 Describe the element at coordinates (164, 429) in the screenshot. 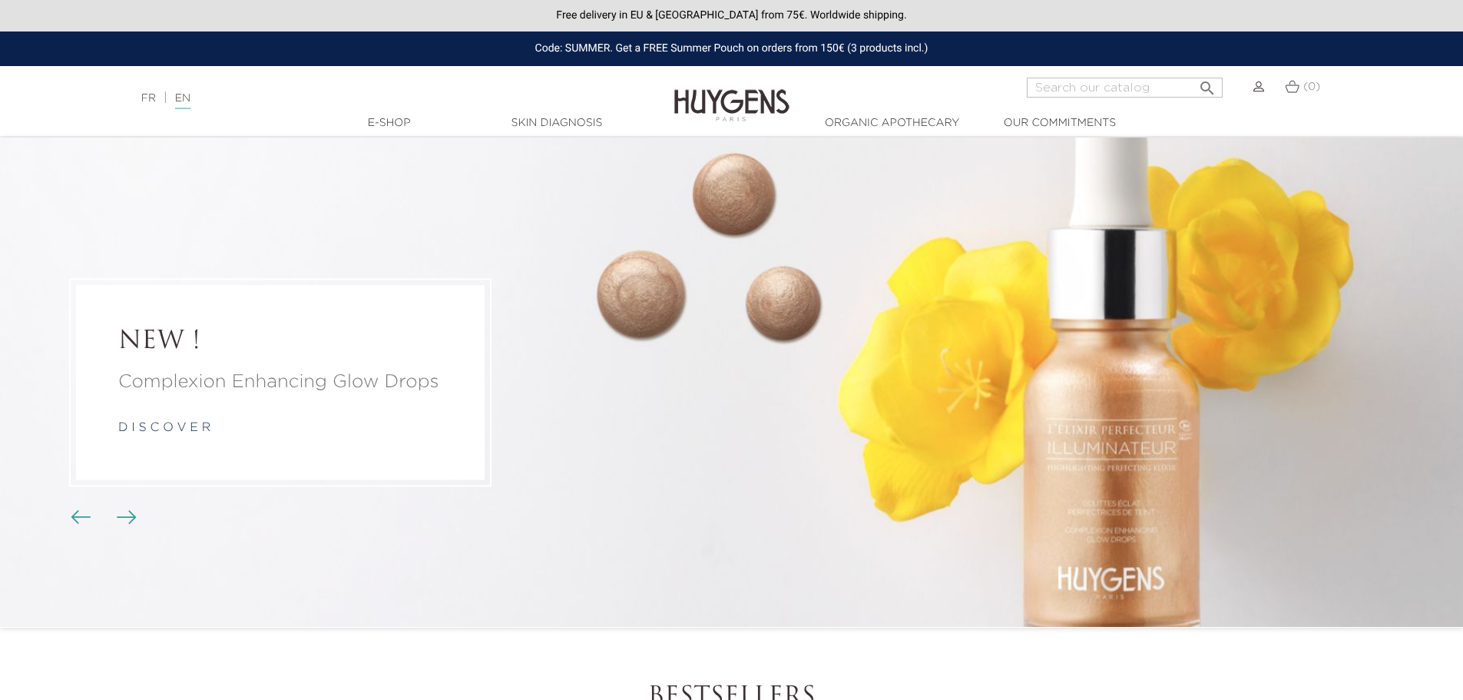

I see `a: d i s c o v e r` at that location.